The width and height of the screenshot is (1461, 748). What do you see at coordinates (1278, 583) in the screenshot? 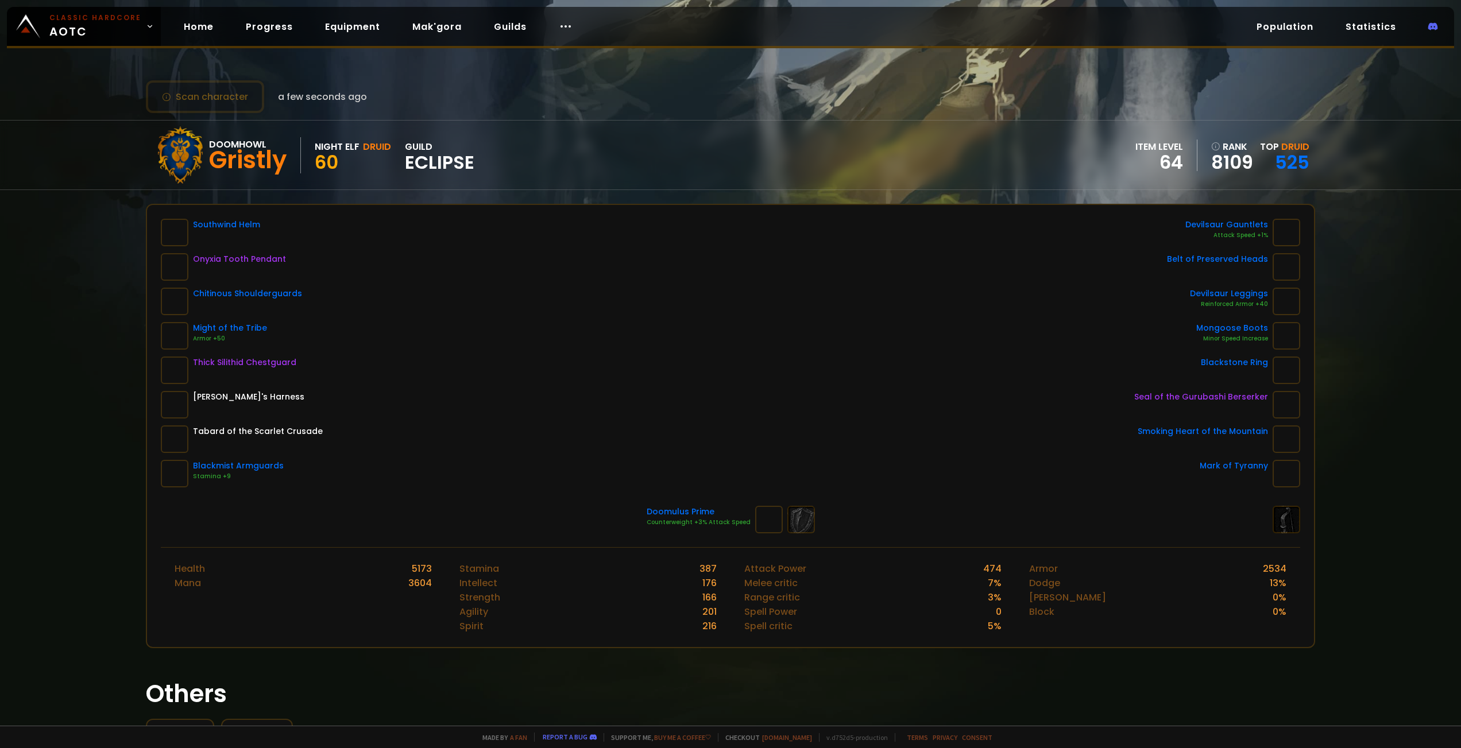
I see `div: 13 %` at bounding box center [1278, 583].